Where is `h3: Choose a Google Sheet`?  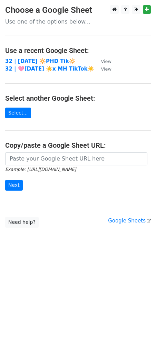
h3: Choose a Google Sheet is located at coordinates (78, 10).